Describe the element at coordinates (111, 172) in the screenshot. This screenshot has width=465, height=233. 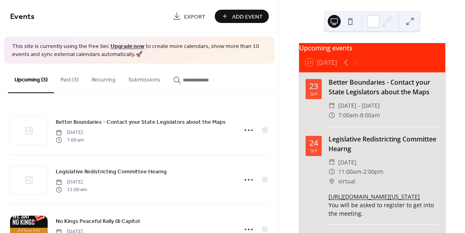
I see `a: Legislative Redistricting Committee Hearng` at that location.